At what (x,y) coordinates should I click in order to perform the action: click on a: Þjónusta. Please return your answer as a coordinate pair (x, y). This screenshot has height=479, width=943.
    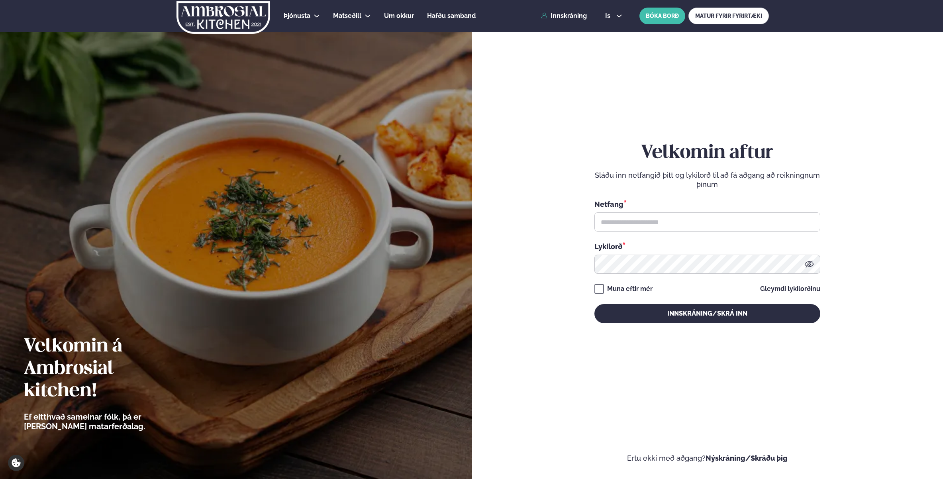
    Looking at the image, I should click on (297, 16).